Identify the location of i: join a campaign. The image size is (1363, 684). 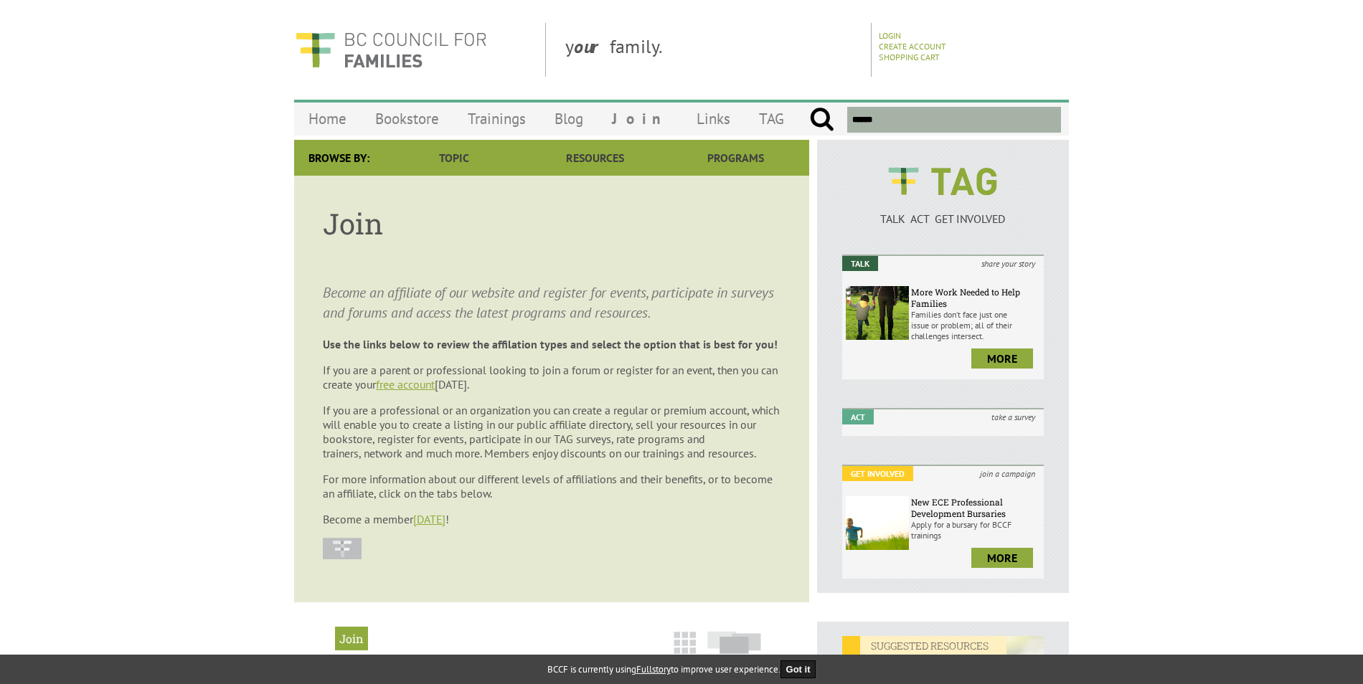
(1007, 473).